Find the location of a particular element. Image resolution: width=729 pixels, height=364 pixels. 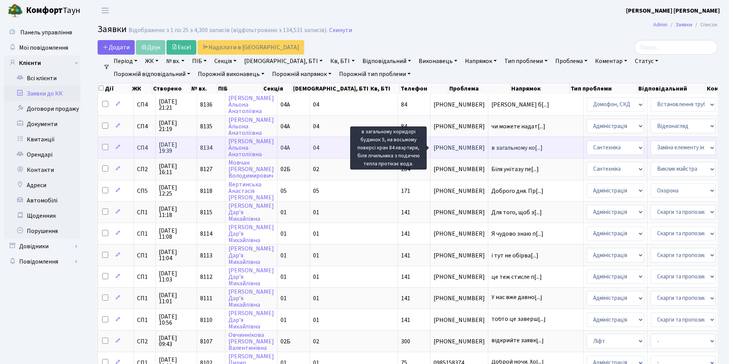

a: Автомобілі is located at coordinates (42, 201).